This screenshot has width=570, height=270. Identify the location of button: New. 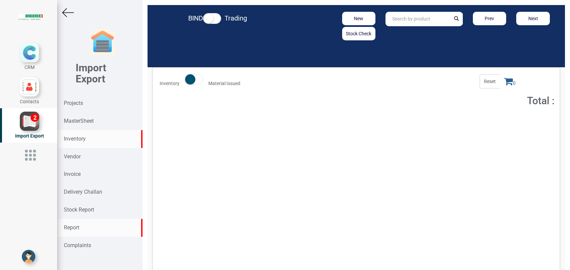
(359, 18).